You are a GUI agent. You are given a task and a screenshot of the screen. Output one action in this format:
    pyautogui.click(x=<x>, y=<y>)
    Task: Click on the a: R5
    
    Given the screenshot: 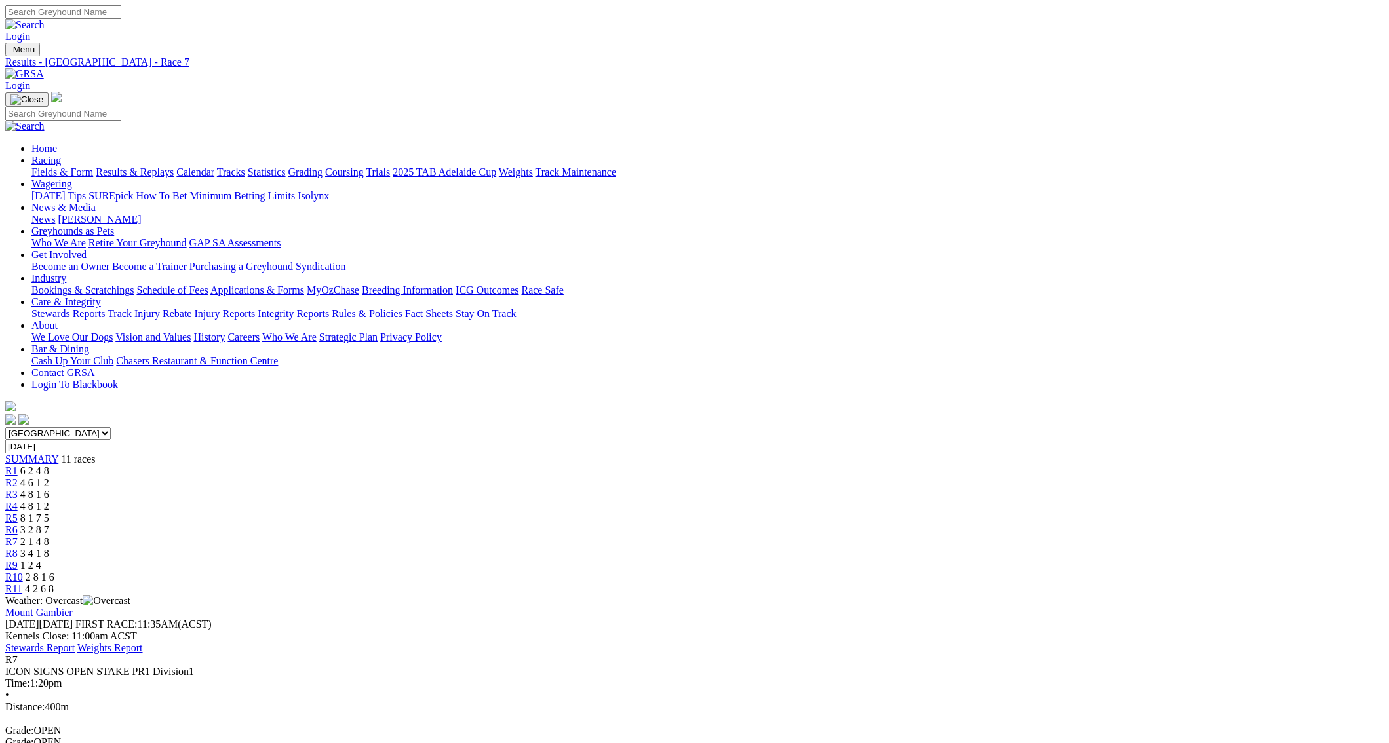 What is the action you would take?
    pyautogui.click(x=11, y=518)
    